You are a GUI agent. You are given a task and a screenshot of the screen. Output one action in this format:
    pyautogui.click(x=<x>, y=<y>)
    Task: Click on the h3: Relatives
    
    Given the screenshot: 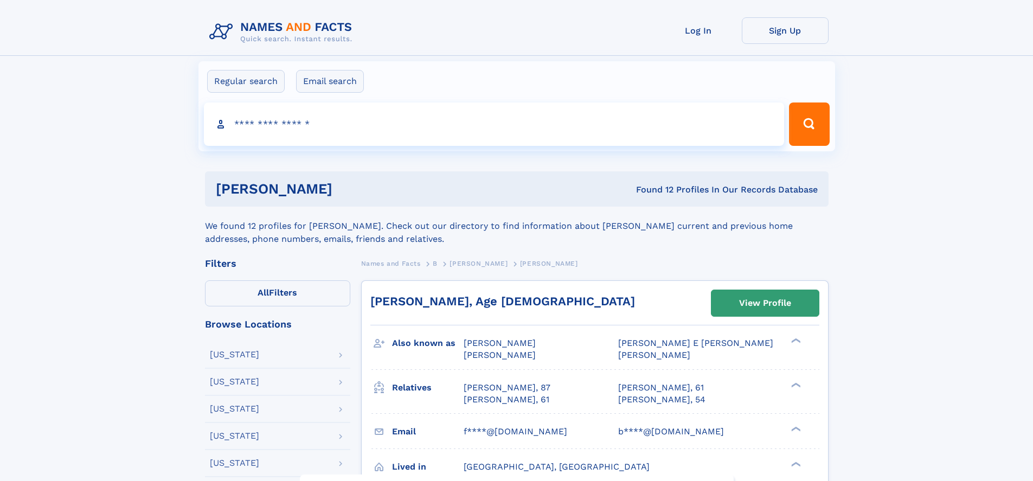 What is the action you would take?
    pyautogui.click(x=428, y=388)
    